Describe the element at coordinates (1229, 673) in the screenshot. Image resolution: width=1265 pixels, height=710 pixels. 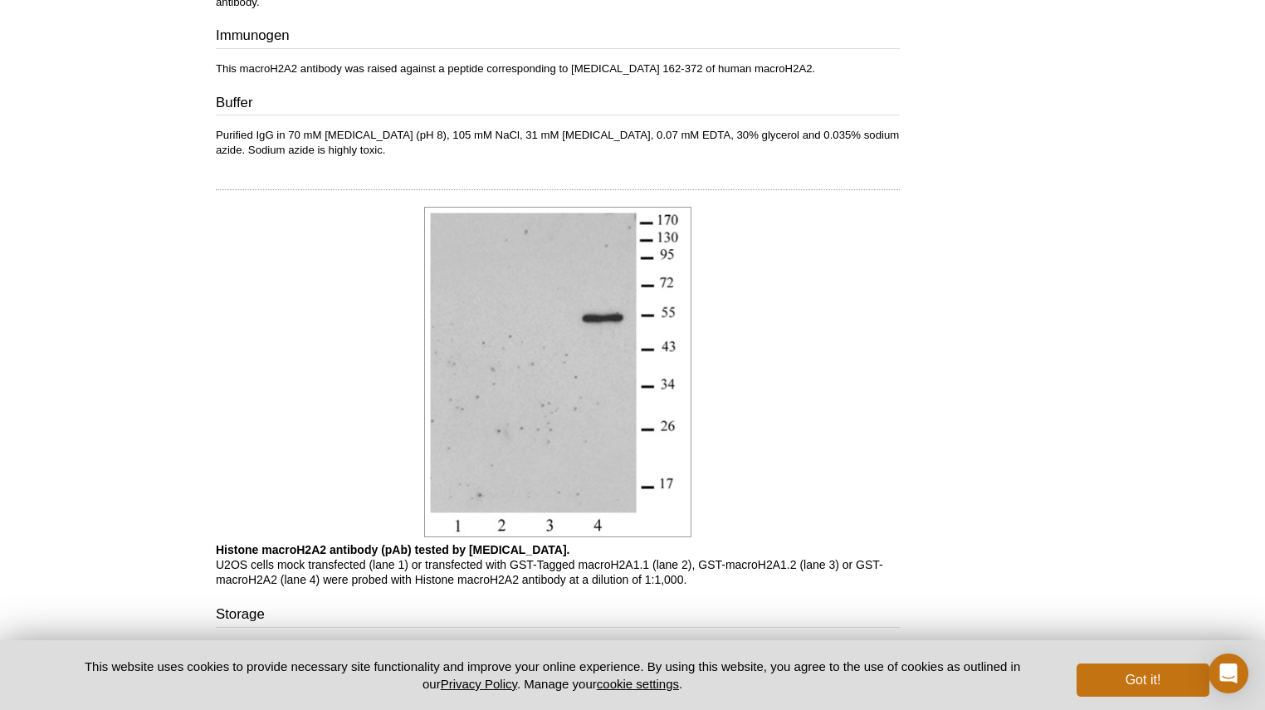
I see `div: Open Intercom Messenger` at that location.